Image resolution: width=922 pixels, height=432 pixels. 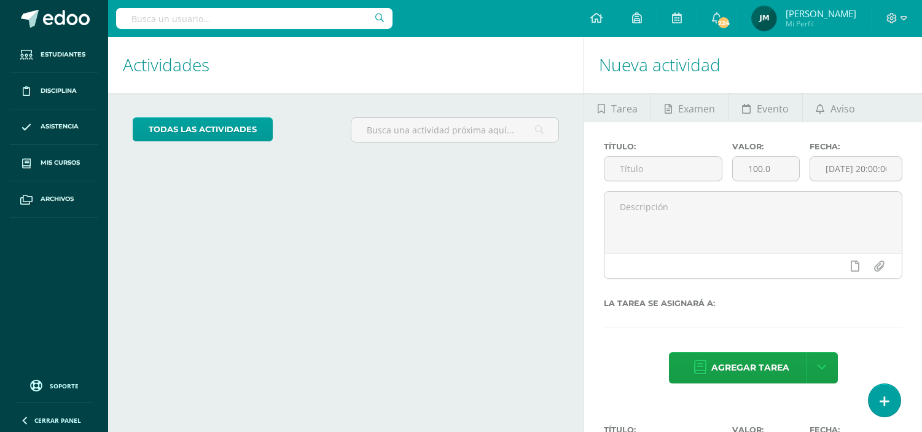 What do you see at coordinates (54, 199) in the screenshot?
I see `a: Archivos` at bounding box center [54, 199].